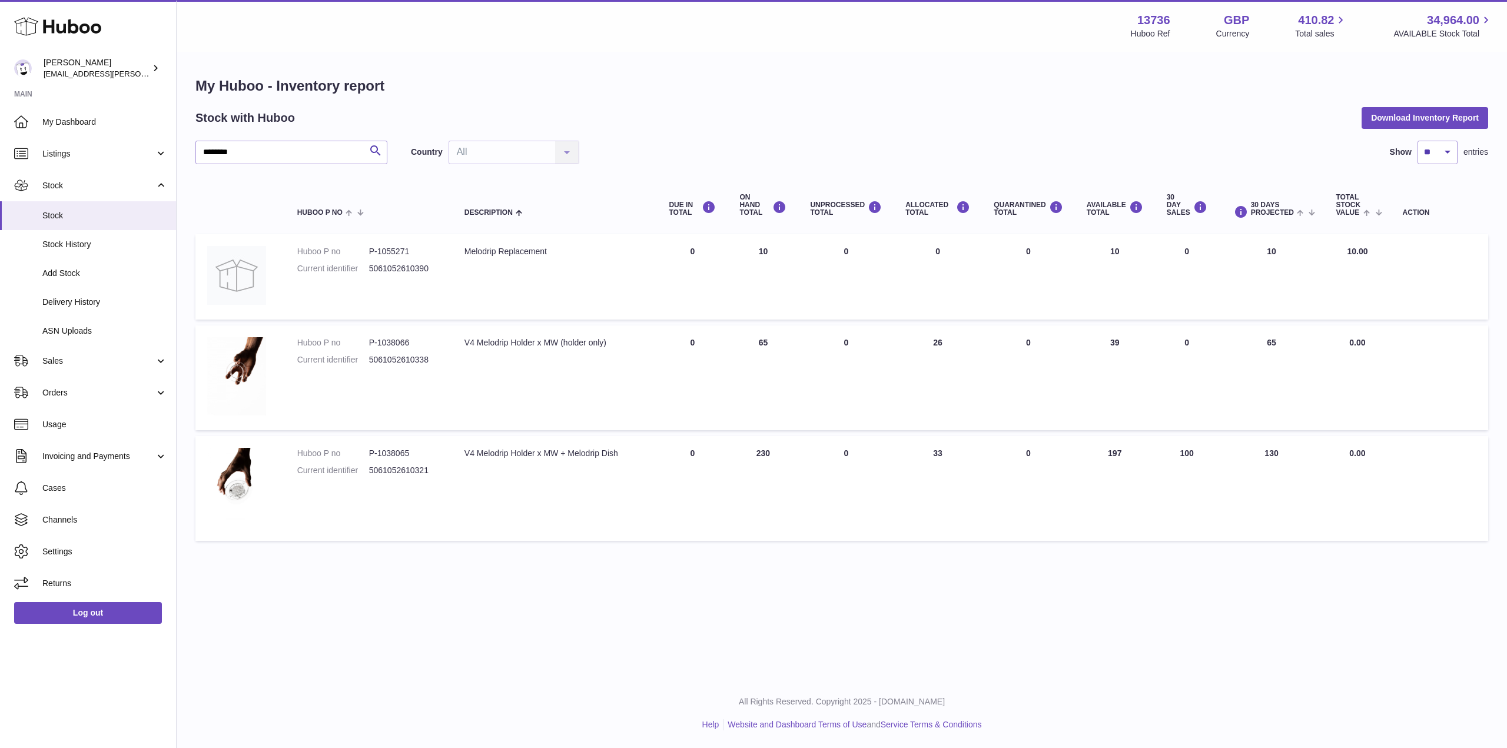  I want to click on td: 100, so click(1187, 489).